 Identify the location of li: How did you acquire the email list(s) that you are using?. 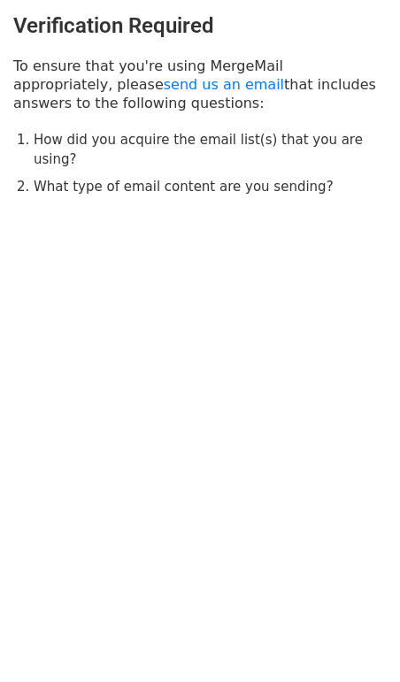
(210, 149).